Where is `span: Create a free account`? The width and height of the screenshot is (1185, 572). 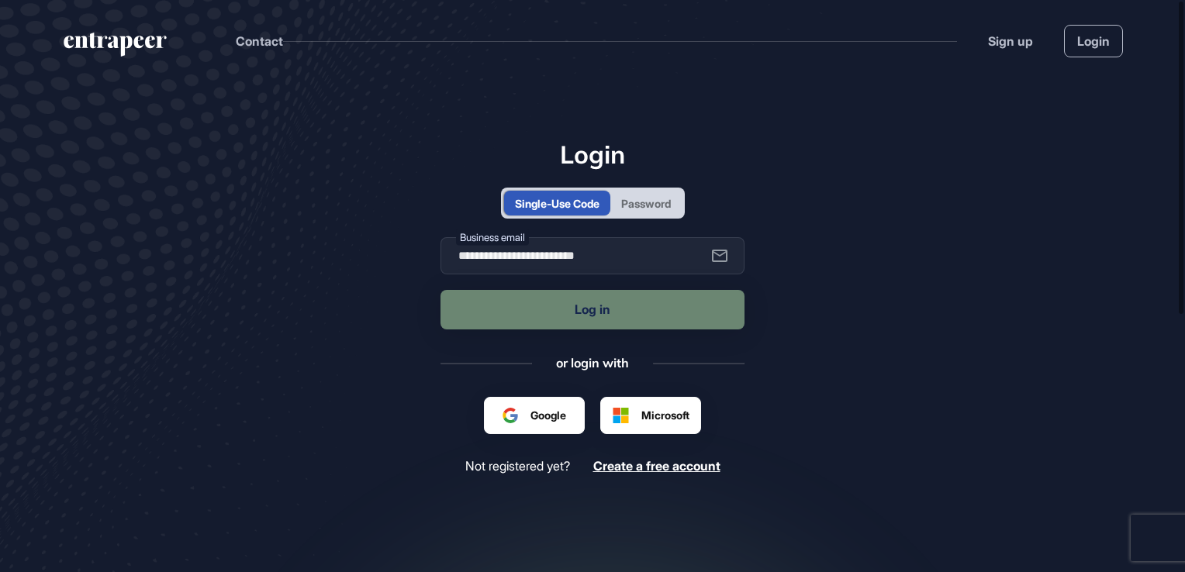 span: Create a free account is located at coordinates (657, 466).